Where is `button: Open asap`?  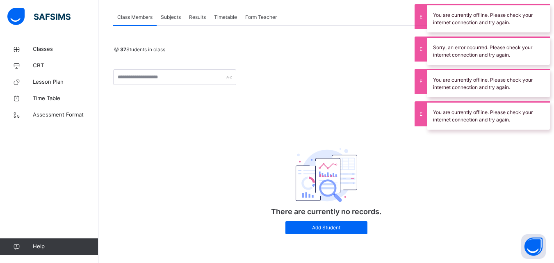 button: Open asap is located at coordinates (534, 247).